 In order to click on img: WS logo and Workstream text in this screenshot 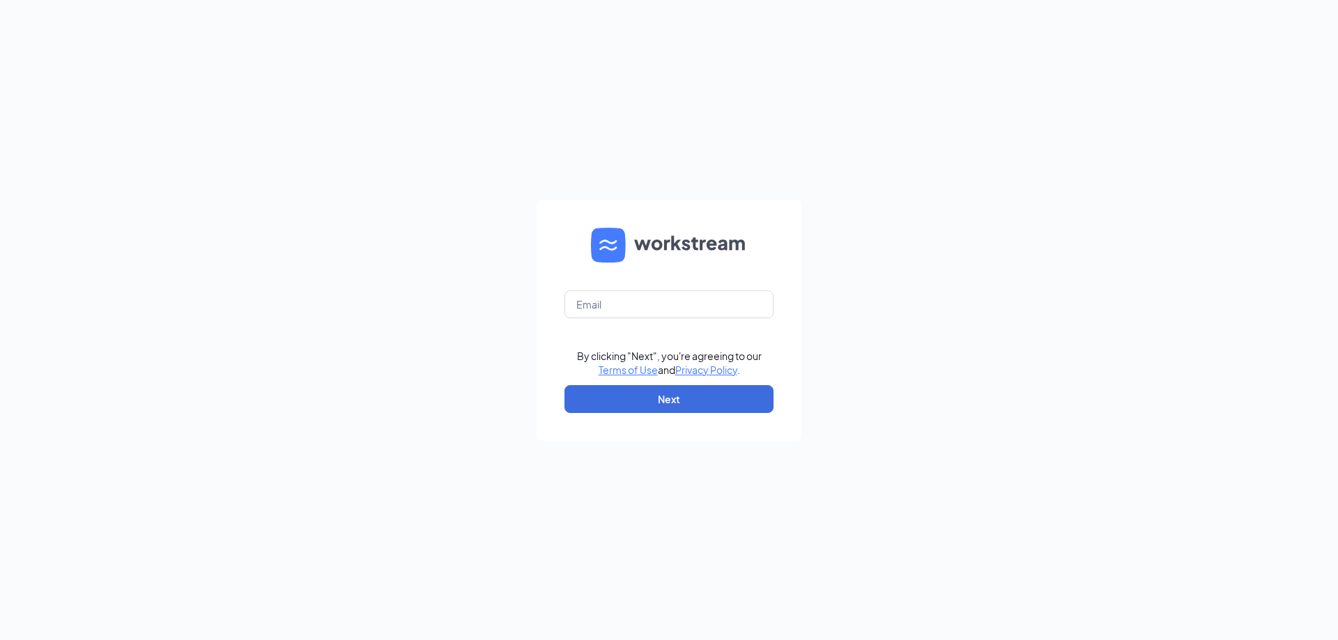, I will do `click(669, 245)`.